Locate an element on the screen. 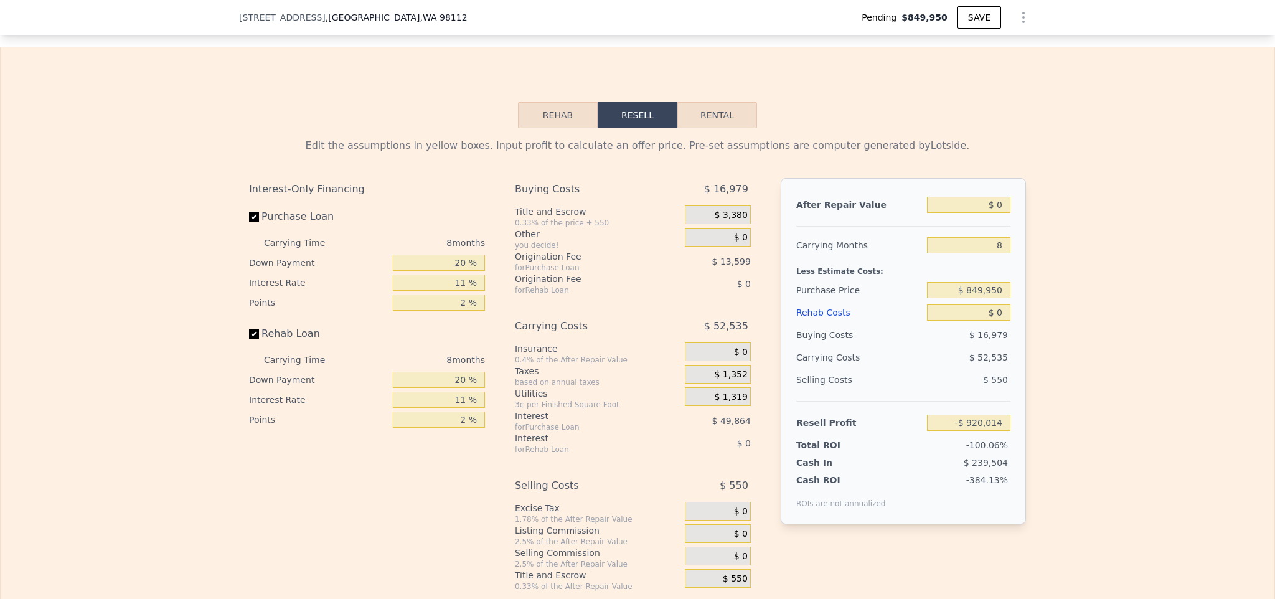 This screenshot has height=599, width=1275. div: Less Estimate Costs: is located at coordinates (904, 268).